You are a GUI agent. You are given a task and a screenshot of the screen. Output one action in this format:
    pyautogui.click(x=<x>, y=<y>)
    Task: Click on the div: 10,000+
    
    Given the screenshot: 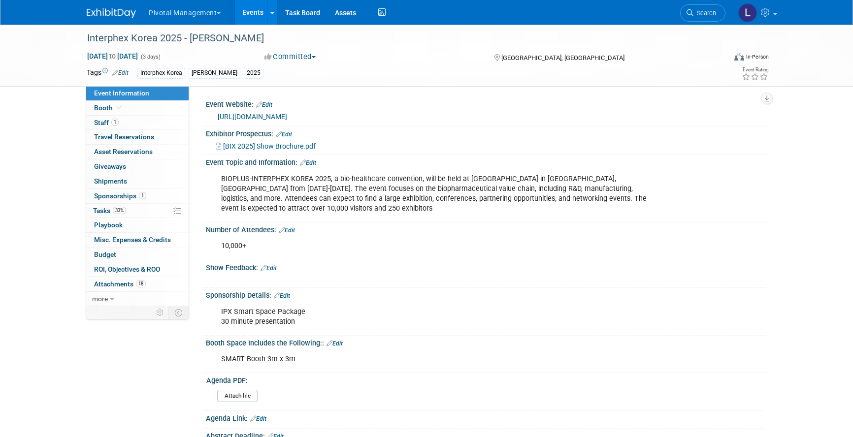 What is the action you would take?
    pyautogui.click(x=436, y=246)
    